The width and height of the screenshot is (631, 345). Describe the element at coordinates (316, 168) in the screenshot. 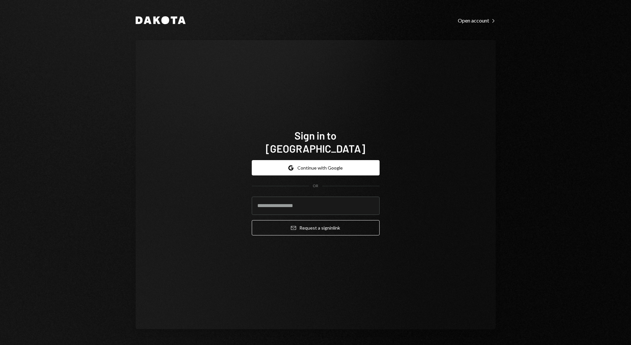

I see `button: Continue with Google` at that location.